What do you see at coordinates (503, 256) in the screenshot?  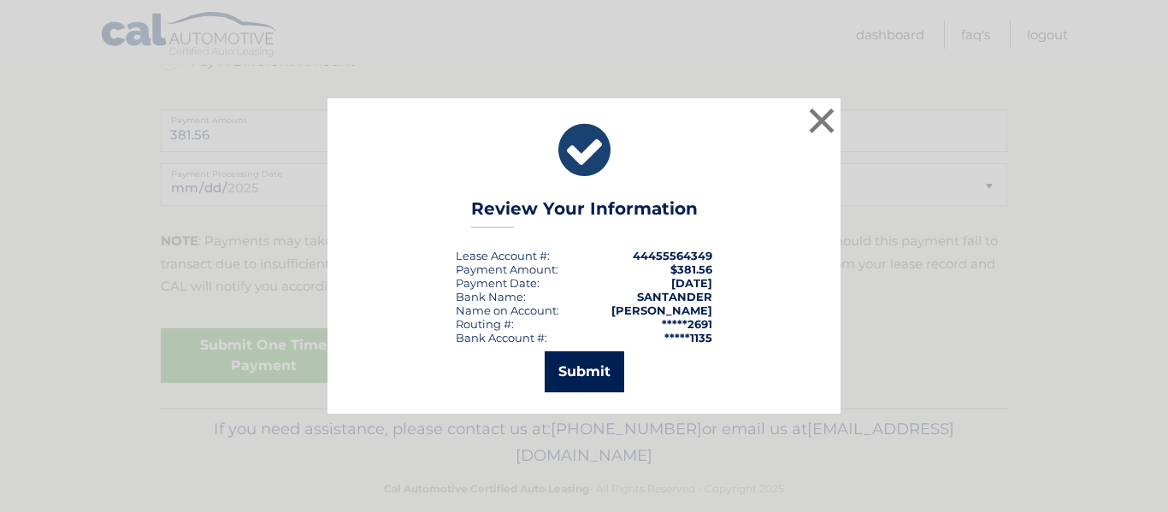 I see `div: Lease Account #:` at bounding box center [503, 256].